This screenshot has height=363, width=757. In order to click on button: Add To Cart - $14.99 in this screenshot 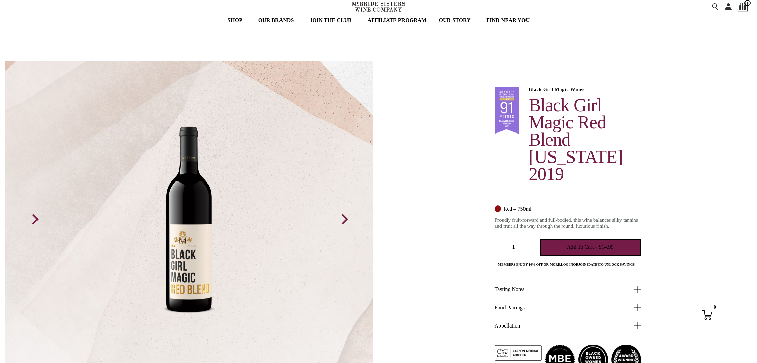, I will do `click(591, 247)`.